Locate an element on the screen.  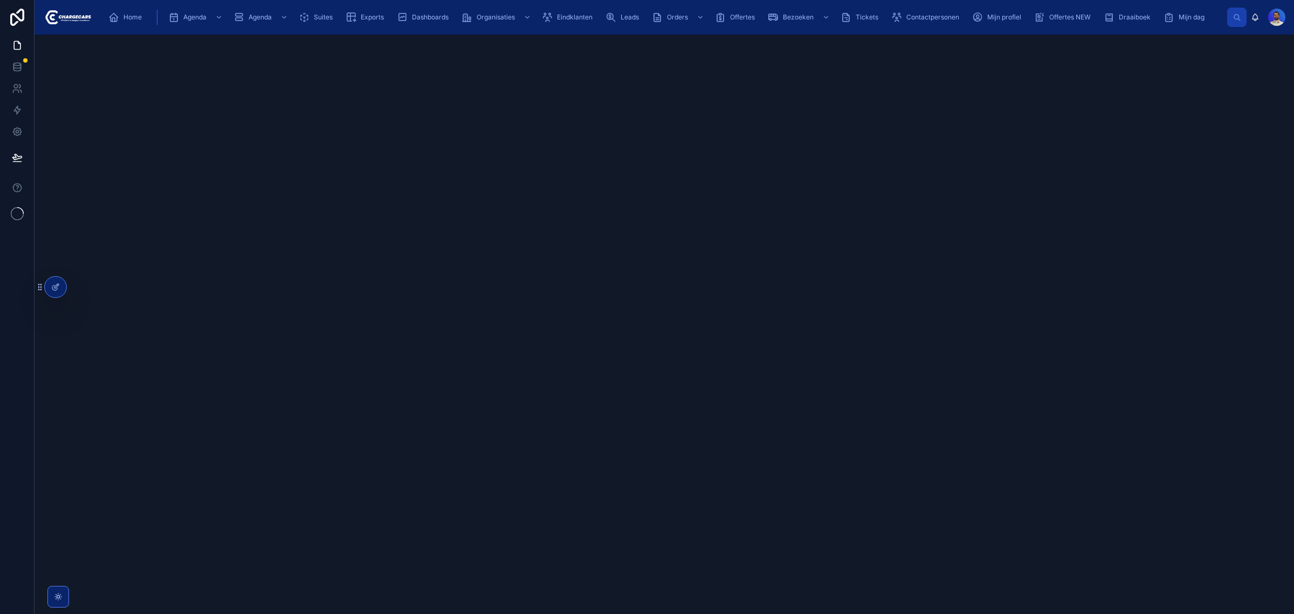
span: Suites is located at coordinates (323, 17).